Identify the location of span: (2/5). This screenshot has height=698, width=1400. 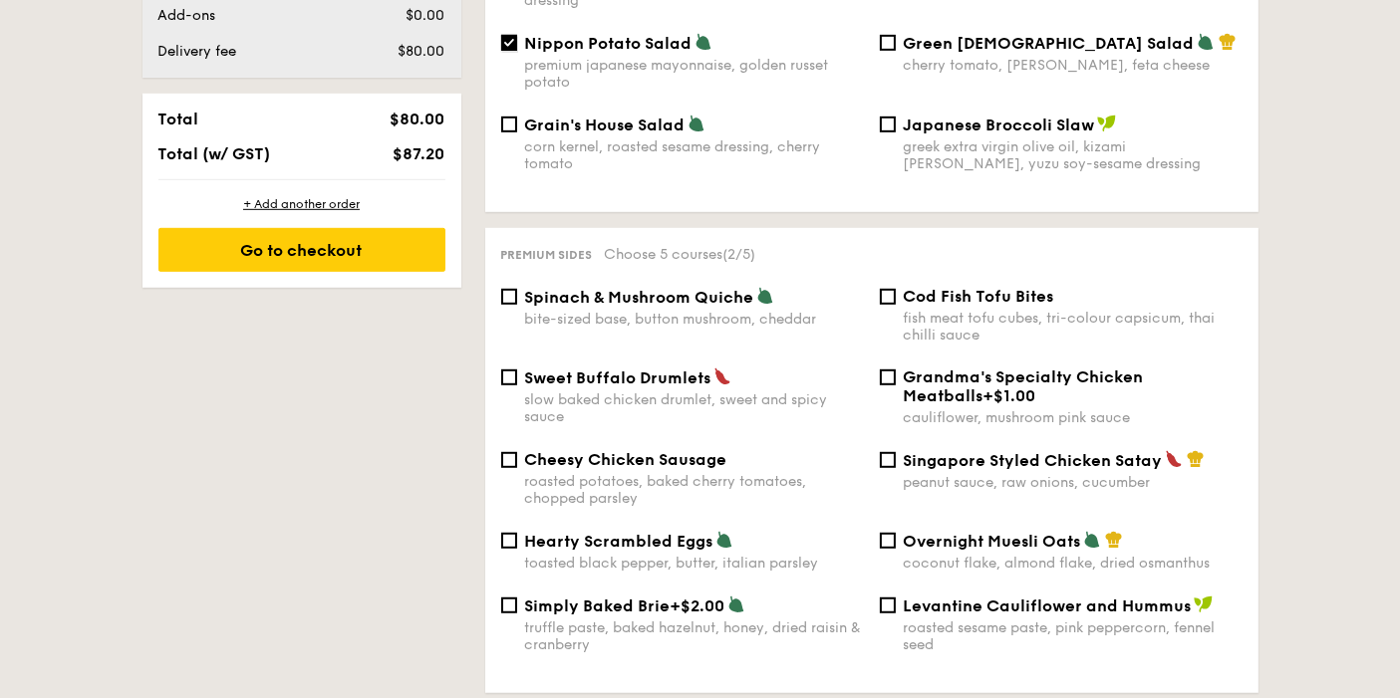
(739, 254).